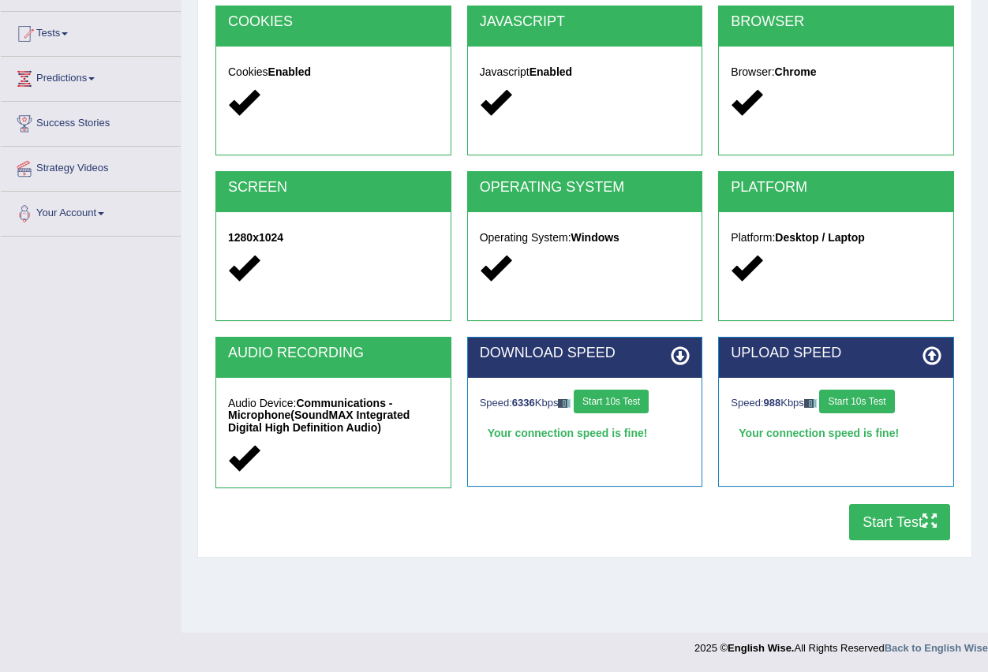 This screenshot has height=672, width=988. Describe the element at coordinates (333, 416) in the screenshot. I see `h5: Audio Device:` at that location.